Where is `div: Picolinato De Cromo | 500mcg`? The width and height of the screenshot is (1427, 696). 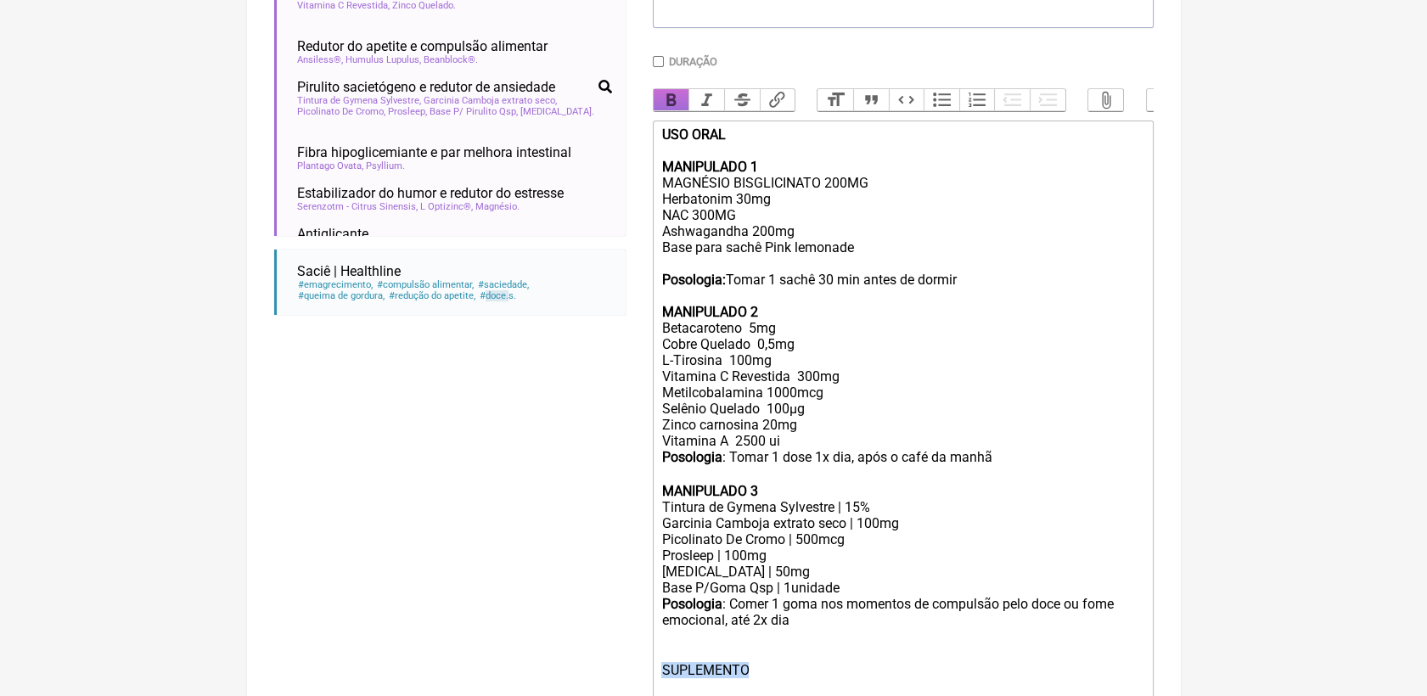
div: Picolinato De Cromo | 500mcg is located at coordinates (902, 539).